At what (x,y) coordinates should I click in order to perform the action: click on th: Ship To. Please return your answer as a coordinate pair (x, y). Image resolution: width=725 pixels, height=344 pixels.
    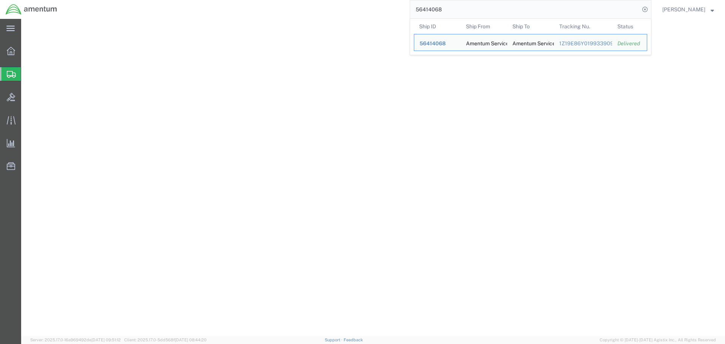
    Looking at the image, I should click on (530, 26).